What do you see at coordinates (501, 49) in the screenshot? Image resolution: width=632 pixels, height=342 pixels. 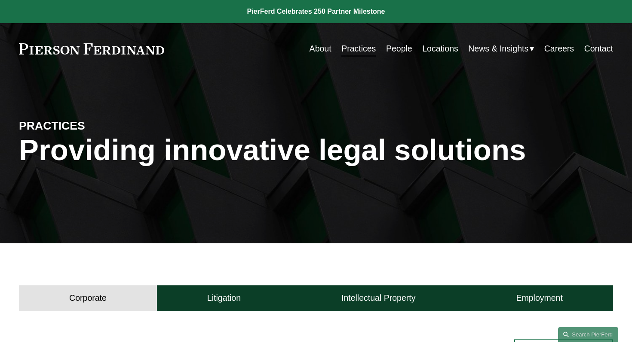 I see `a: folder dropdown` at bounding box center [501, 49].